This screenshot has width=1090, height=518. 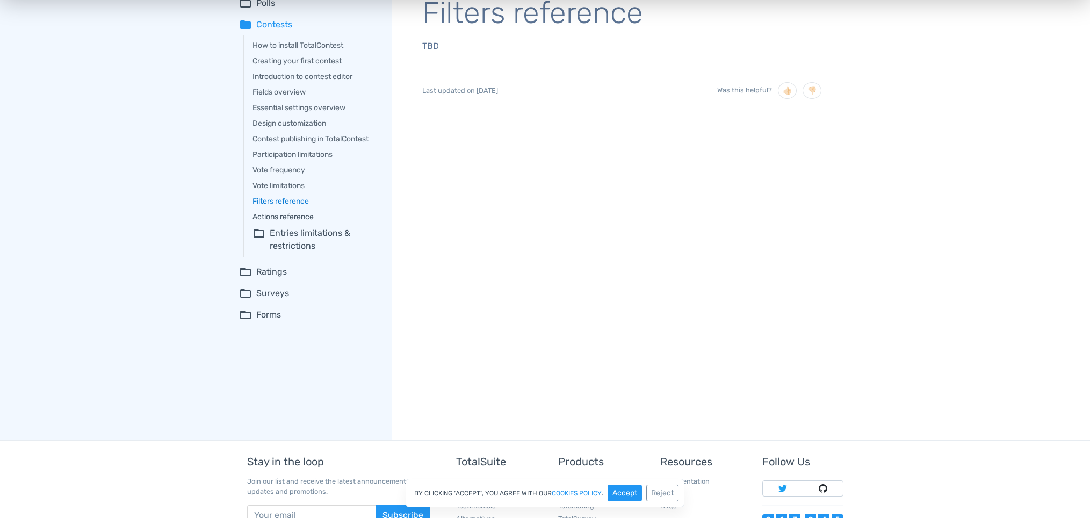 What do you see at coordinates (338, 461) in the screenshot?
I see `h5: Stay in the loop` at bounding box center [338, 461].